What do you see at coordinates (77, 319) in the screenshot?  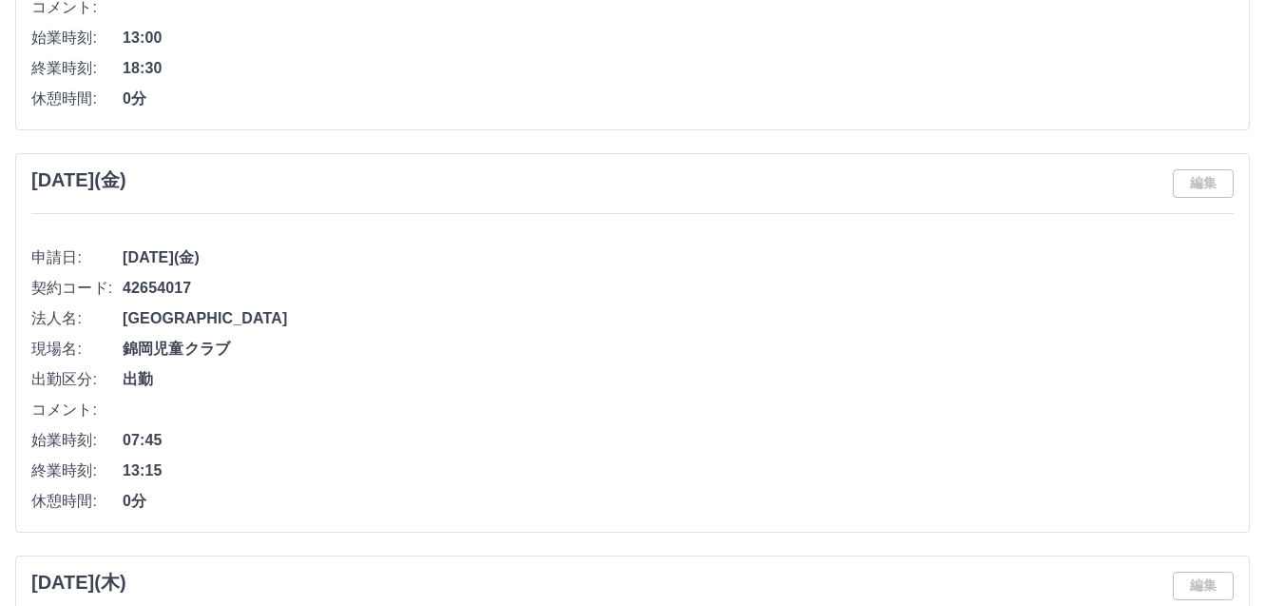 I see `span: 法人名:` at bounding box center [77, 319].